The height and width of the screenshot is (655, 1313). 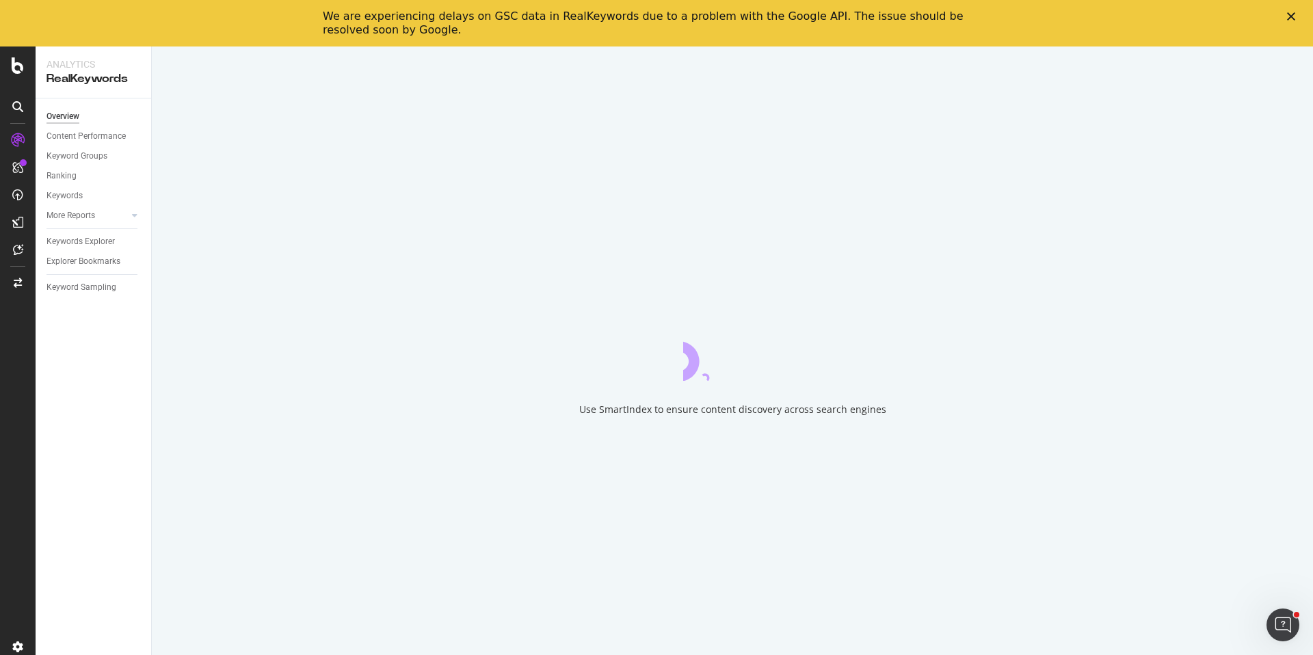 I want to click on div: Use SmartIndex to ensure content discovery across search engines, so click(x=732, y=410).